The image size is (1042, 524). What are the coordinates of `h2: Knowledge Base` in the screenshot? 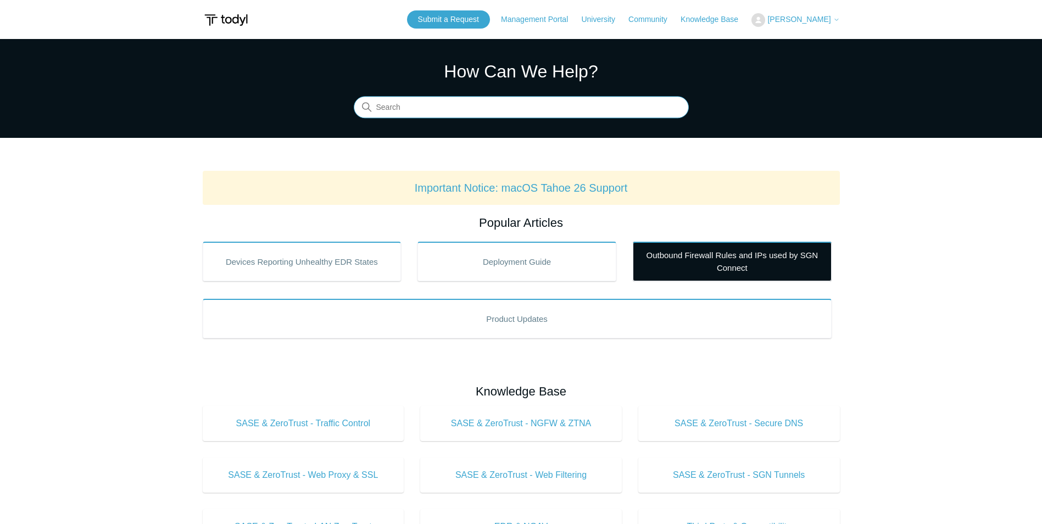 It's located at (521, 391).